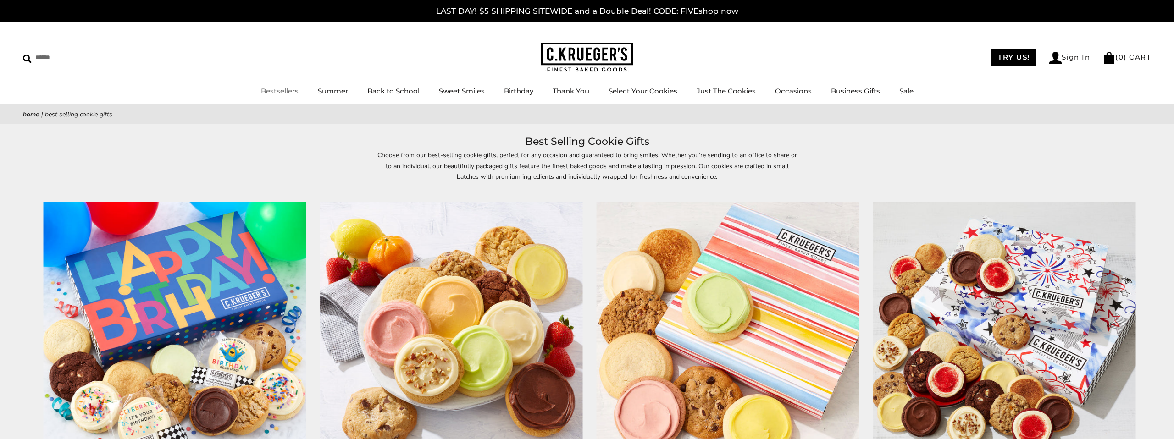 This screenshot has width=1174, height=439. I want to click on a: (0) CART, so click(1127, 57).